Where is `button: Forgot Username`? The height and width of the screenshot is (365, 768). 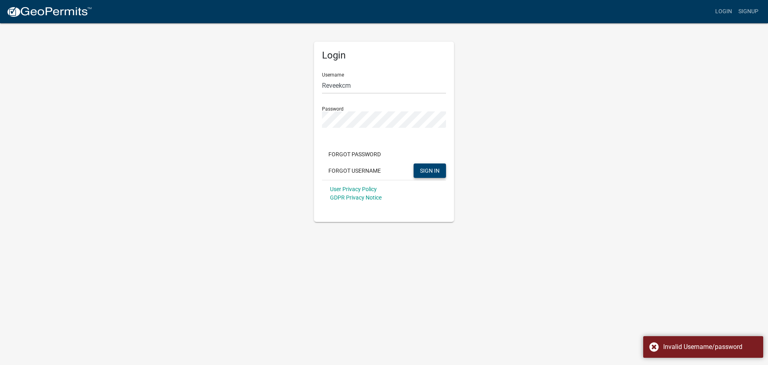
button: Forgot Username is located at coordinates (355, 170).